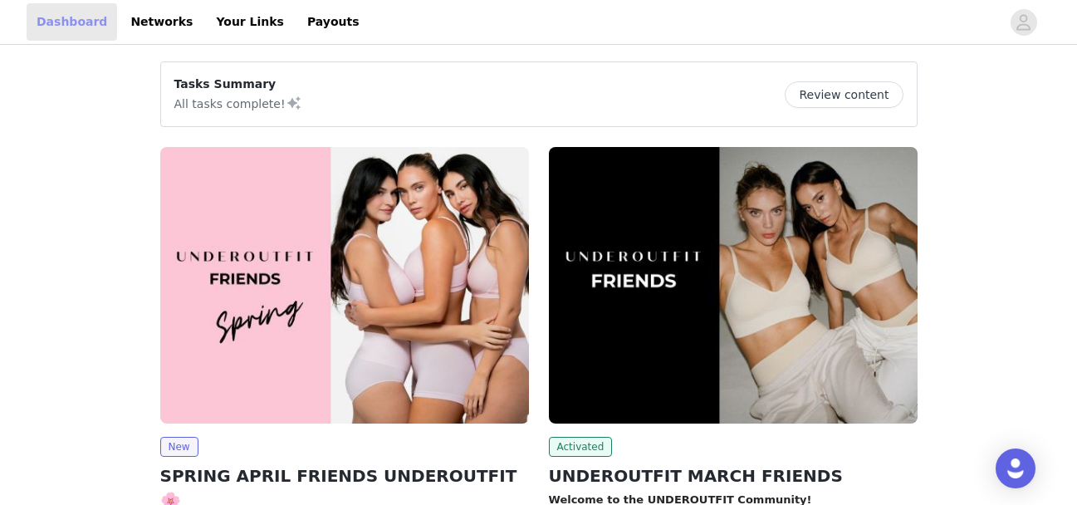 The height and width of the screenshot is (505, 1077). What do you see at coordinates (844, 95) in the screenshot?
I see `button: Review content` at bounding box center [844, 95].